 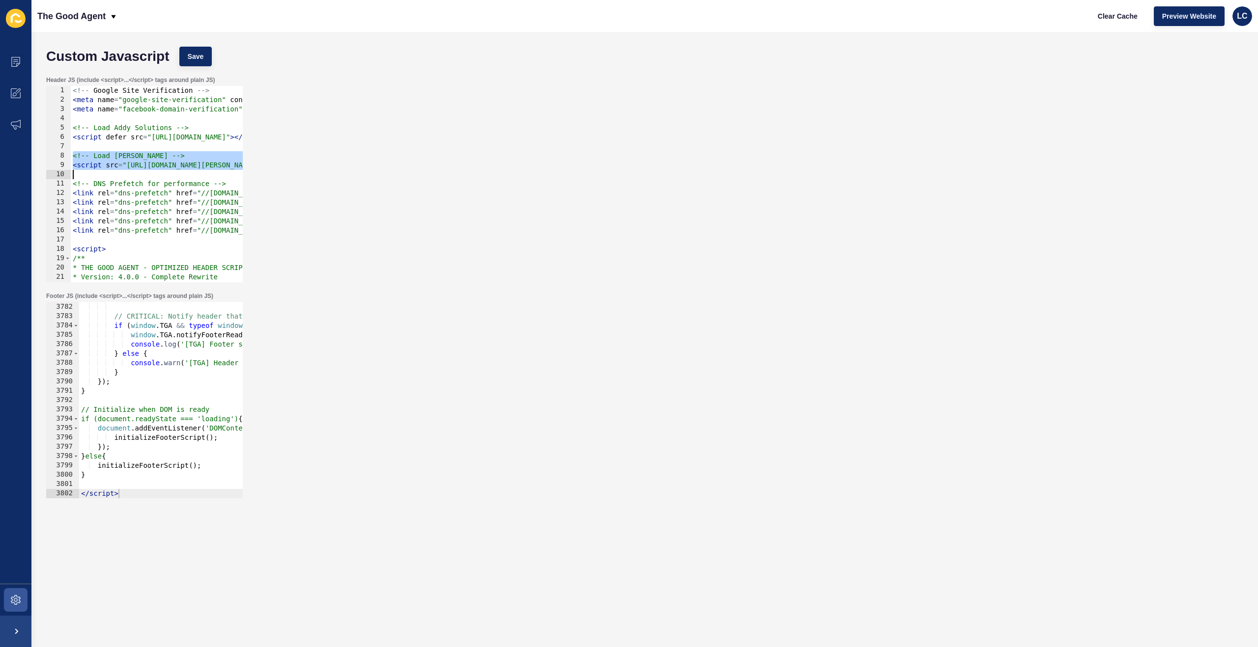 I want to click on div: 3794, so click(x=62, y=419).